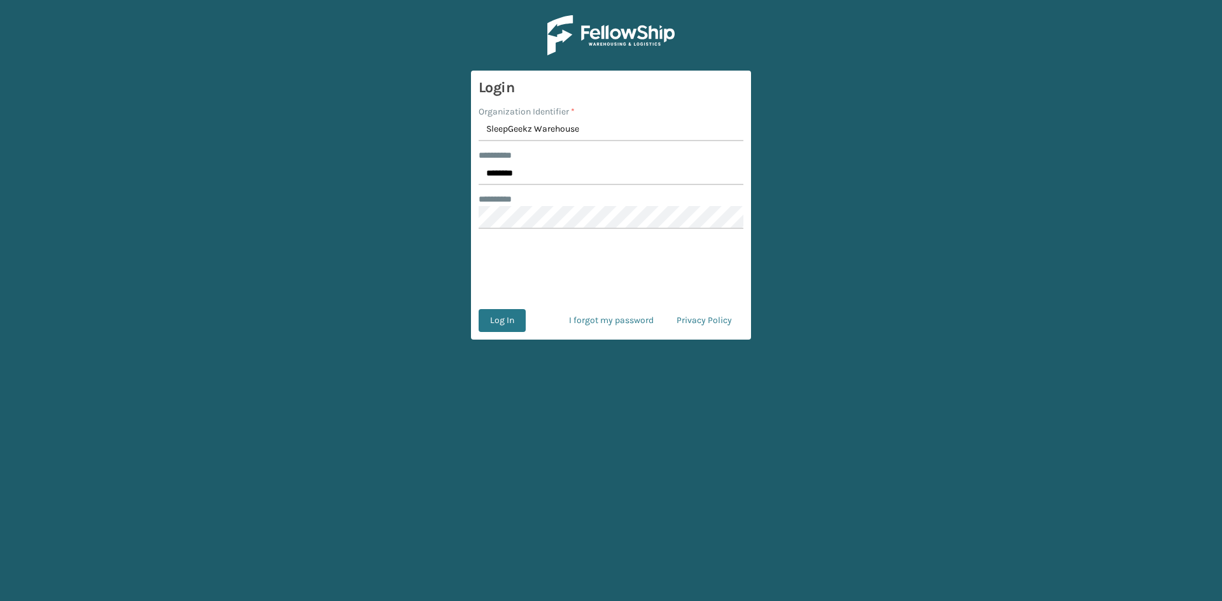  What do you see at coordinates (704, 321) in the screenshot?
I see `a: Privacy Policy` at bounding box center [704, 321].